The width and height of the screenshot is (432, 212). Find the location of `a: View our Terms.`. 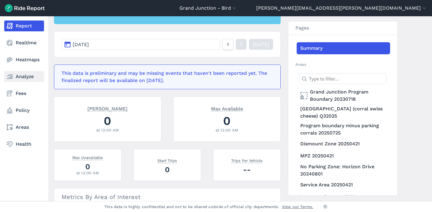

a: View our Terms. is located at coordinates (297, 206).